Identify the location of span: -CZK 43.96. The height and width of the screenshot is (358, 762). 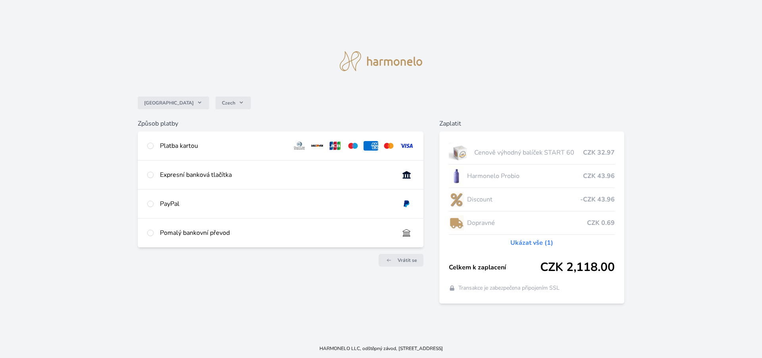
(598, 199).